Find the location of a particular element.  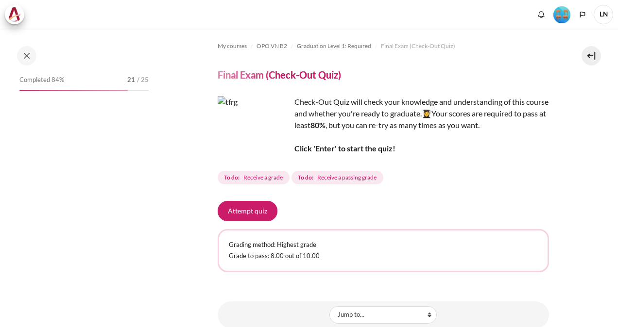

img: Architeck is located at coordinates (15, 15).